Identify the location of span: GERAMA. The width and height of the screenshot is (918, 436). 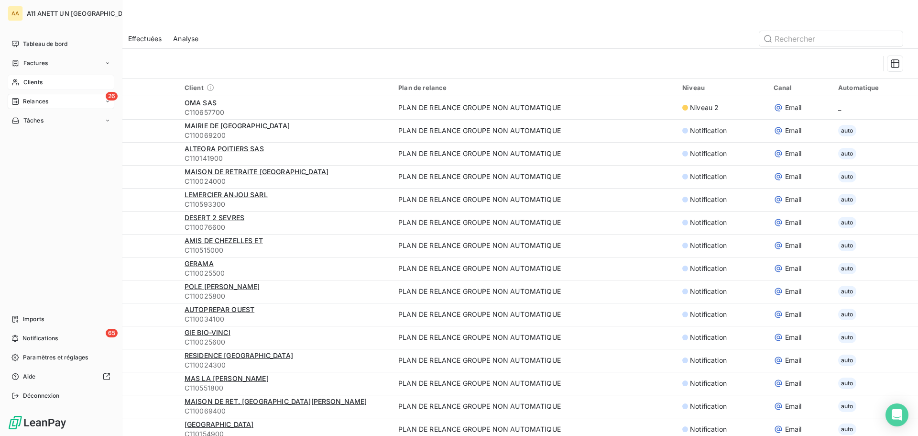
(199, 263).